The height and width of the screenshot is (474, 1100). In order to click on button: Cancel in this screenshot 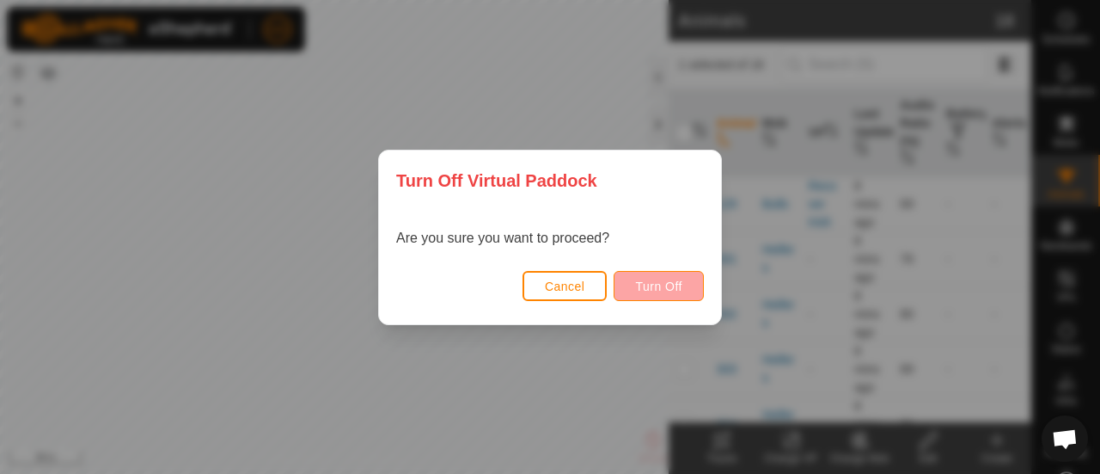, I will do `click(565, 285)`.